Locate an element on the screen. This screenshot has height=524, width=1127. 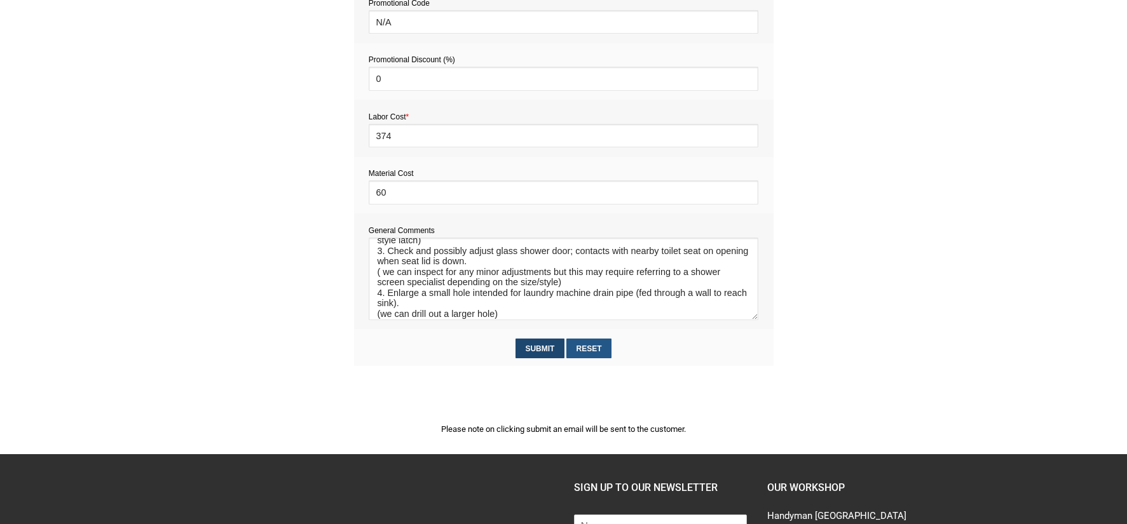
h4: SIGN UP TO OUR NEWSLETTER is located at coordinates (660, 488).